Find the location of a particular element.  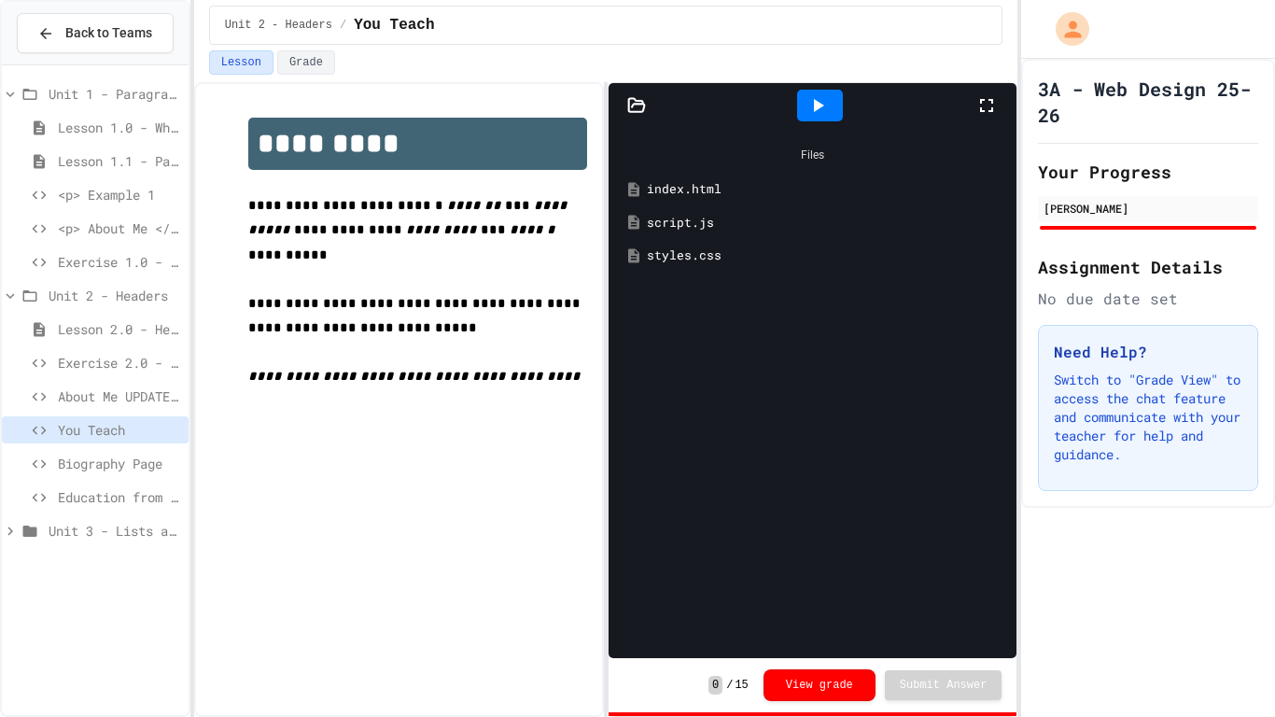

span: Unit 1 - Paragraphs is located at coordinates (115, 93).